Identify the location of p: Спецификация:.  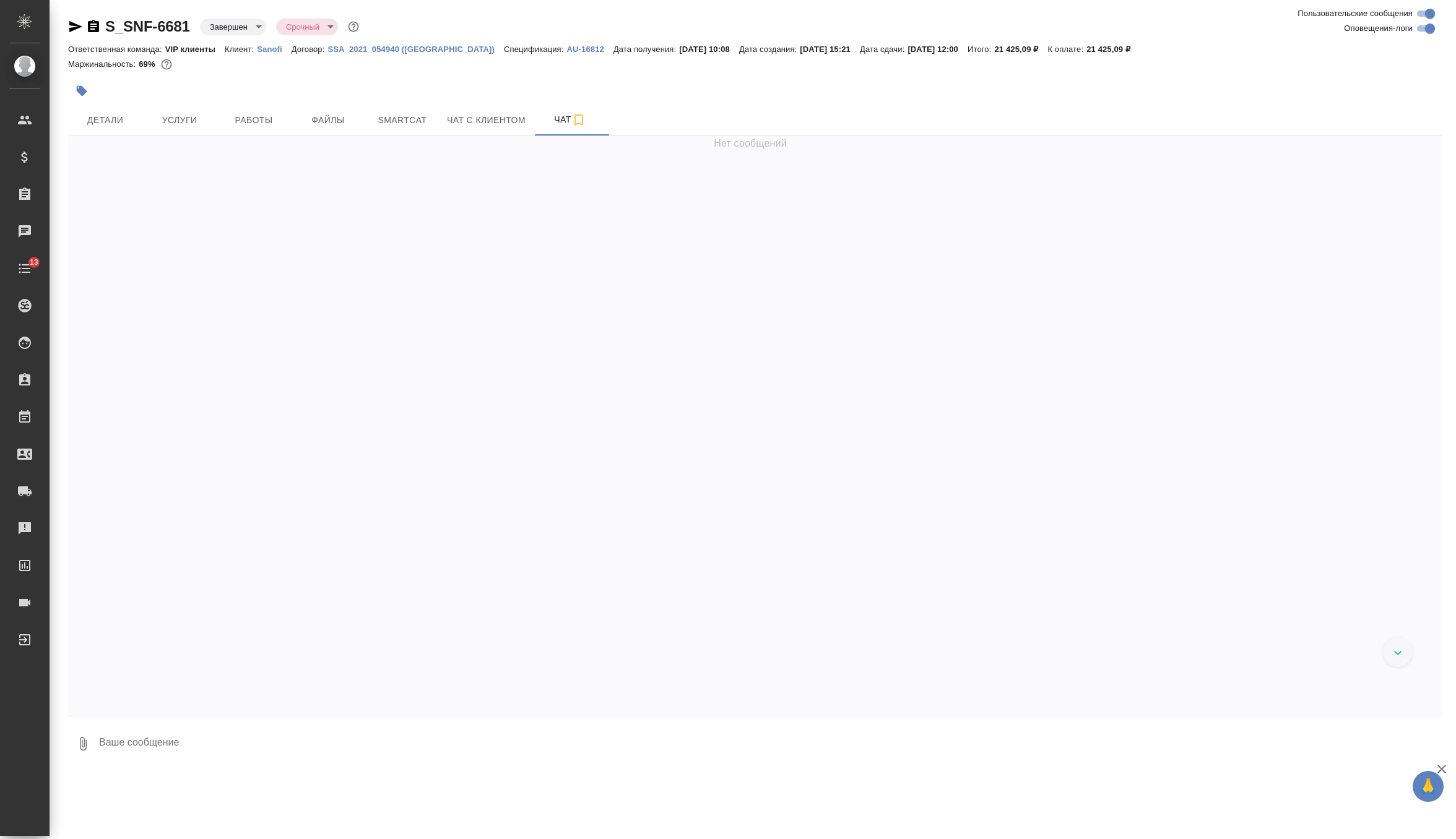
(535, 49).